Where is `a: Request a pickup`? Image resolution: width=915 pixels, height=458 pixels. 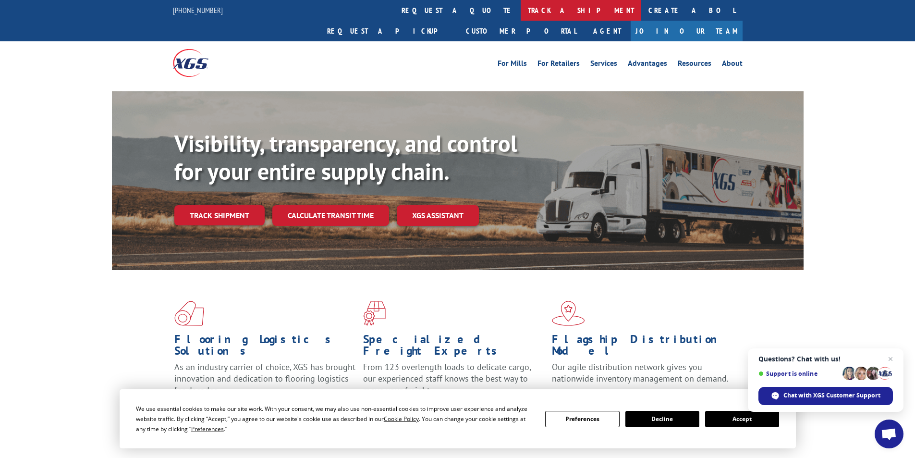
a: Request a pickup is located at coordinates (389, 31).